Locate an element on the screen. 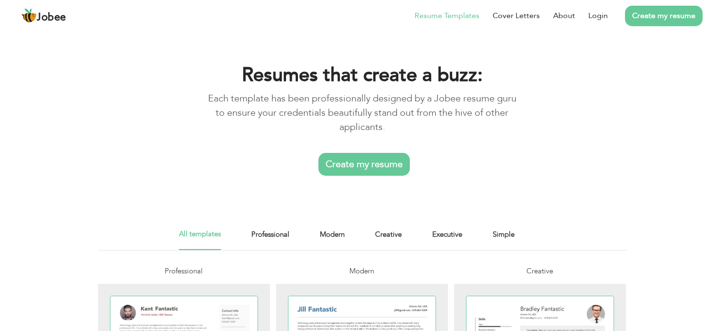  span: Jobee is located at coordinates (51, 18).